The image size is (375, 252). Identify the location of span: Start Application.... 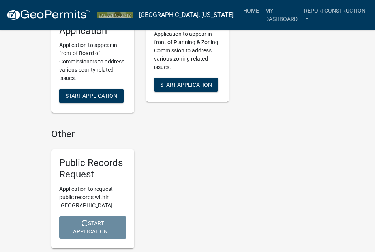
(93, 227).